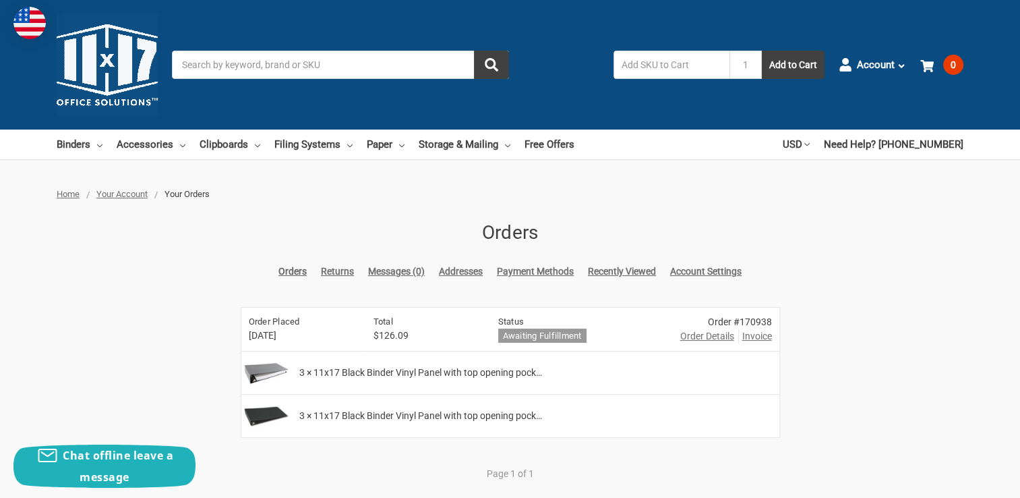 The width and height of the screenshot is (1020, 498). I want to click on a: Free Offers, so click(550, 144).